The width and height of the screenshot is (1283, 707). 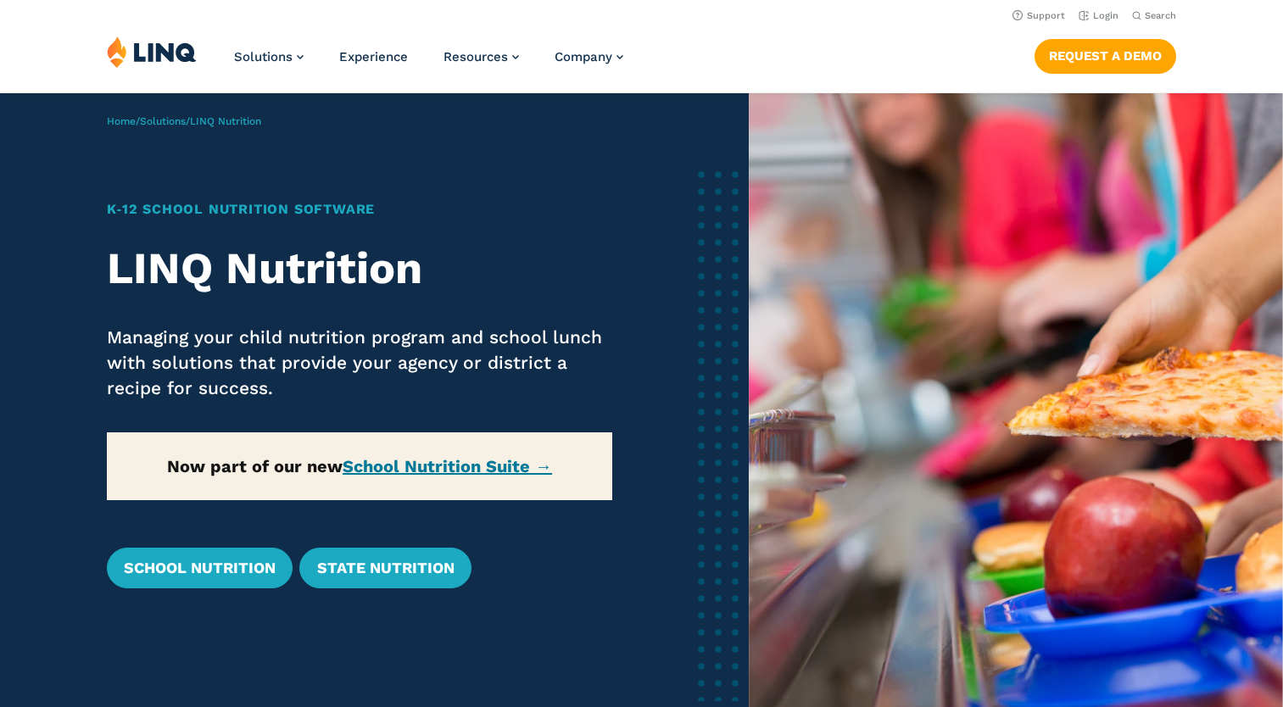 I want to click on a: Experience, so click(x=373, y=57).